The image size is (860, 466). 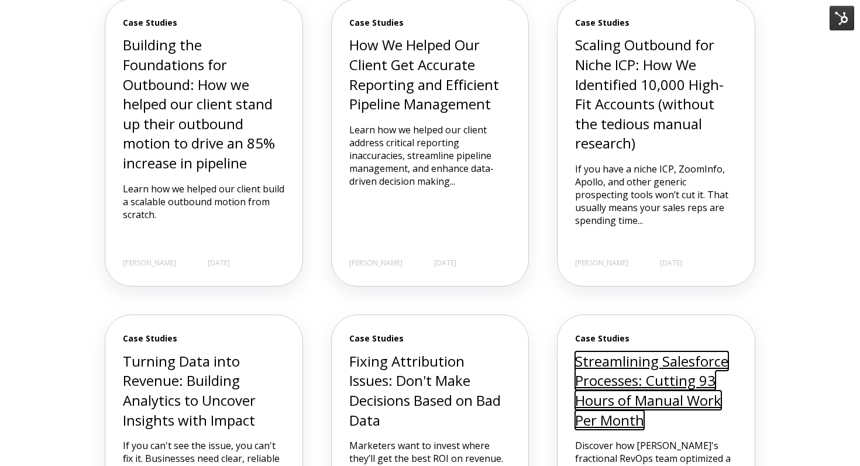 I want to click on p: If you have a niche ICP, ZoomInfo, Apollo, and other generic prospecting tools won’t cut it. That..., so click(x=656, y=195).